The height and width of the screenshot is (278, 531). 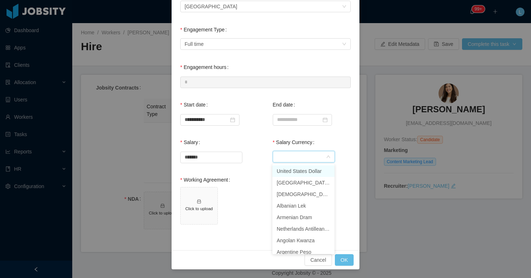 I want to click on li: Netherlands Antillean Guilder, so click(x=303, y=229).